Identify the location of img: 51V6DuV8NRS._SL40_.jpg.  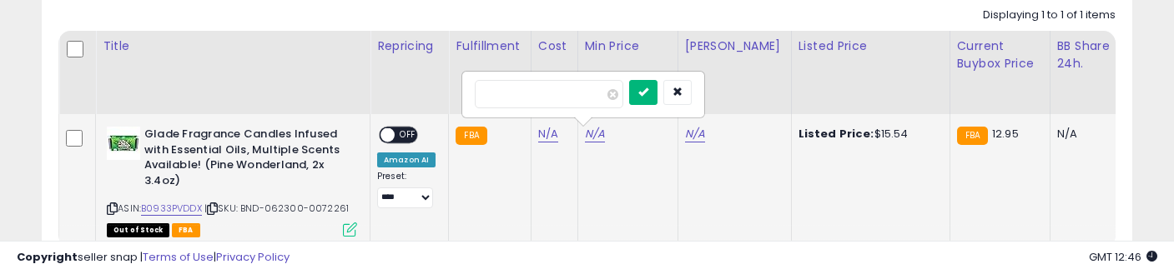
(123, 143).